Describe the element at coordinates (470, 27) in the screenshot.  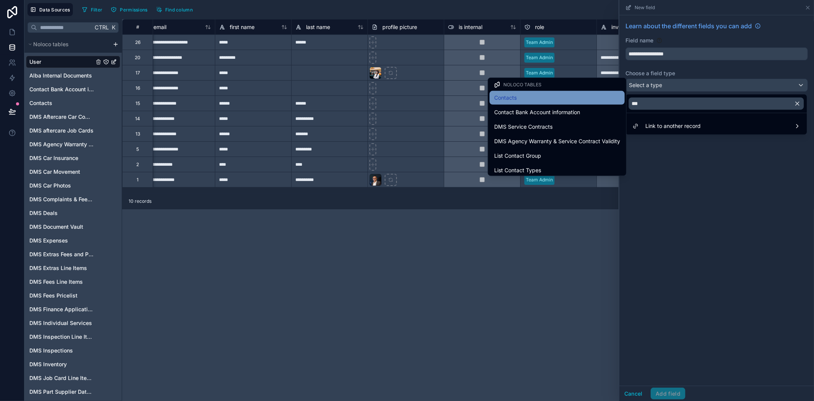
I see `span: is internal` at that location.